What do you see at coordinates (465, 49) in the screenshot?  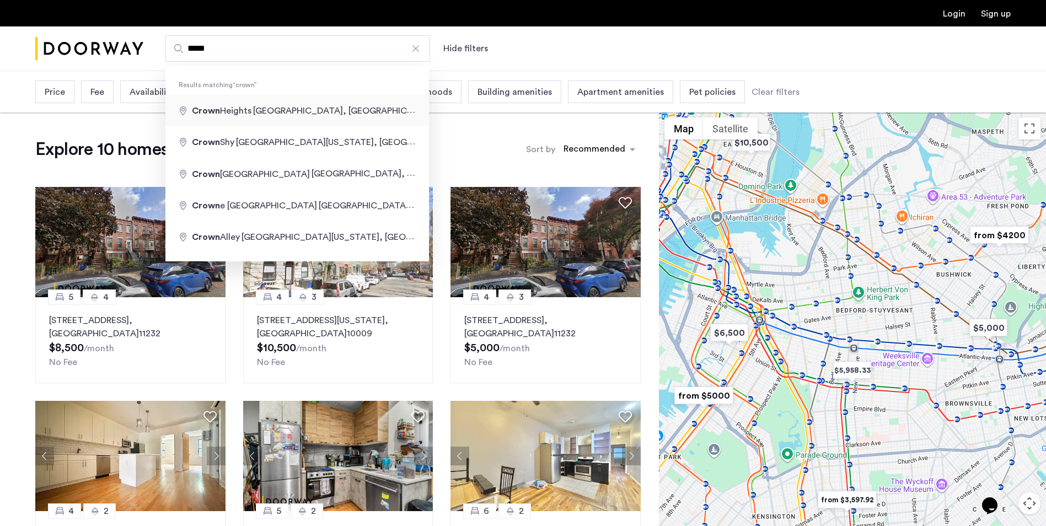 I see `button: Show or hide filters` at bounding box center [465, 49].